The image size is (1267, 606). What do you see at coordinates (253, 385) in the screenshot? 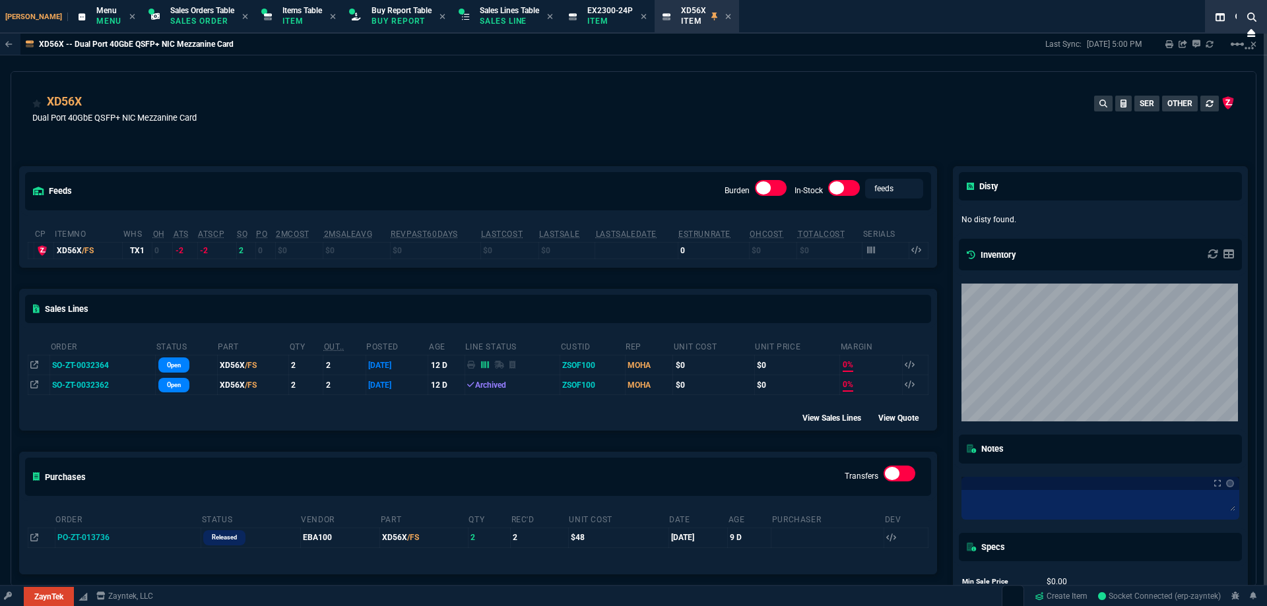
I see `td: XD56X` at bounding box center [253, 385].